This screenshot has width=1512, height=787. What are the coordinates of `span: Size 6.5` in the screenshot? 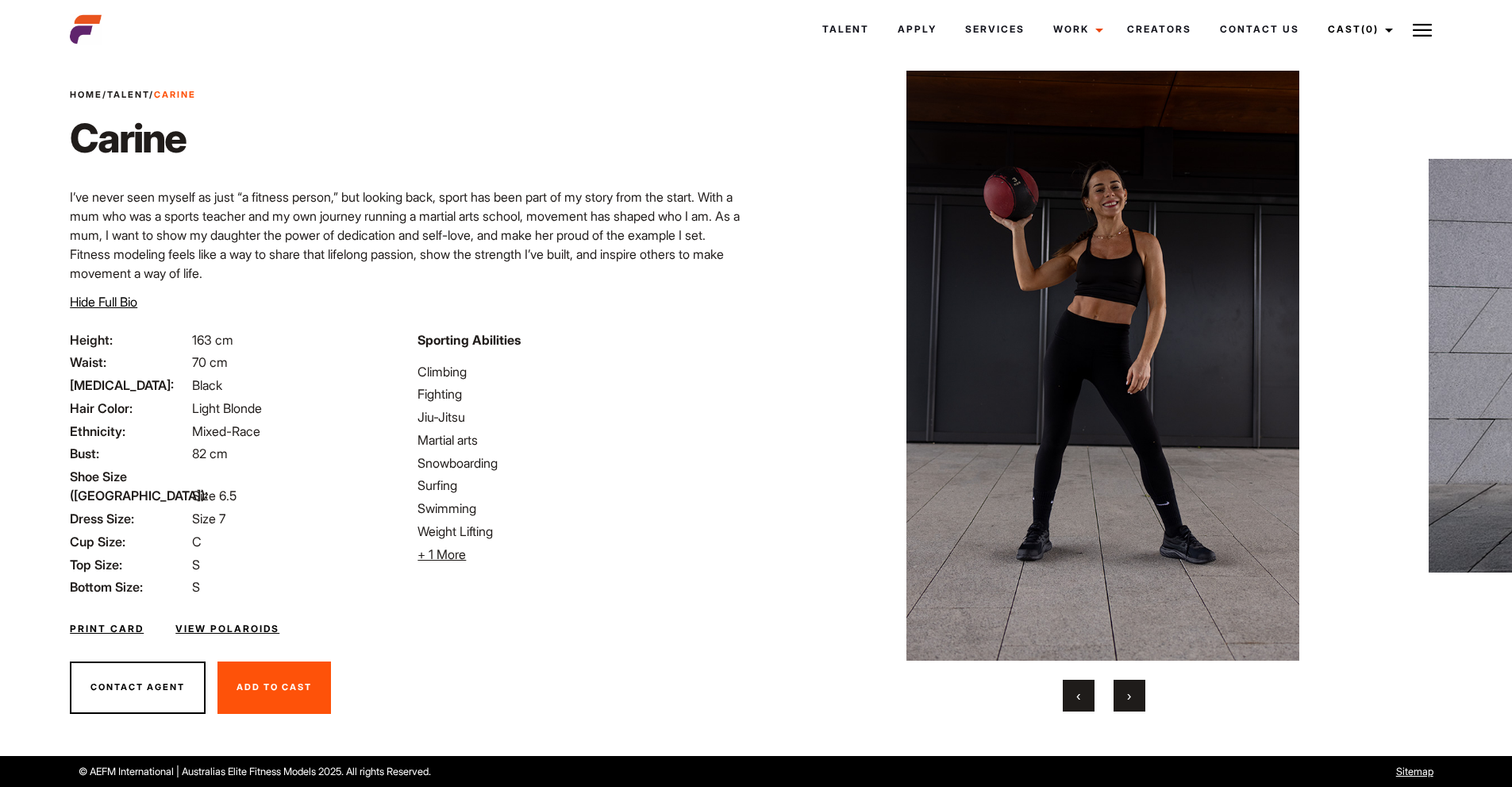 It's located at (214, 495).